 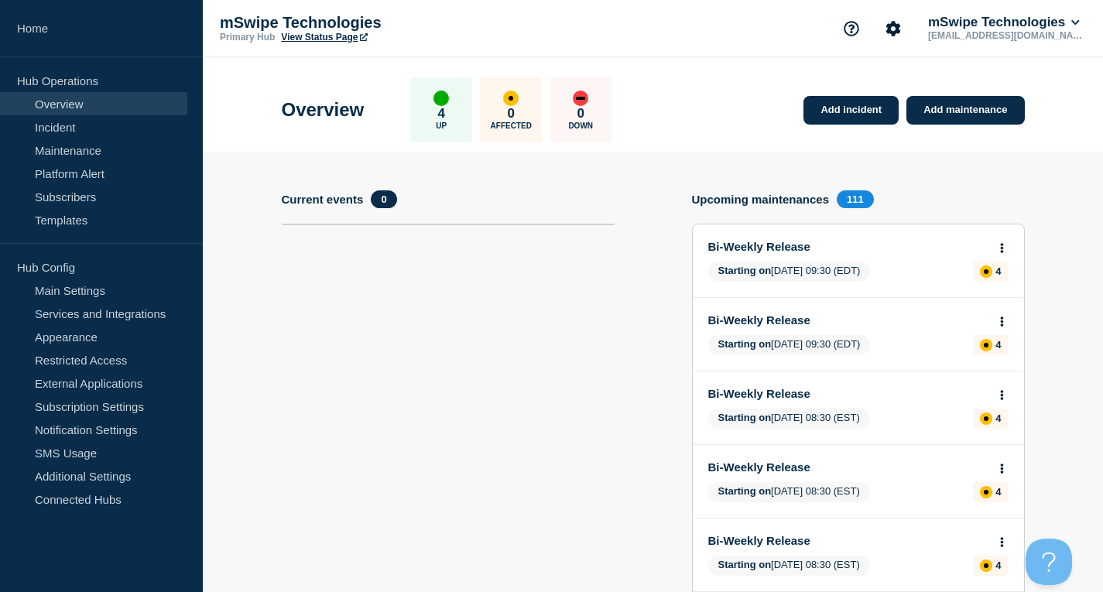 I want to click on div: up, so click(x=441, y=98).